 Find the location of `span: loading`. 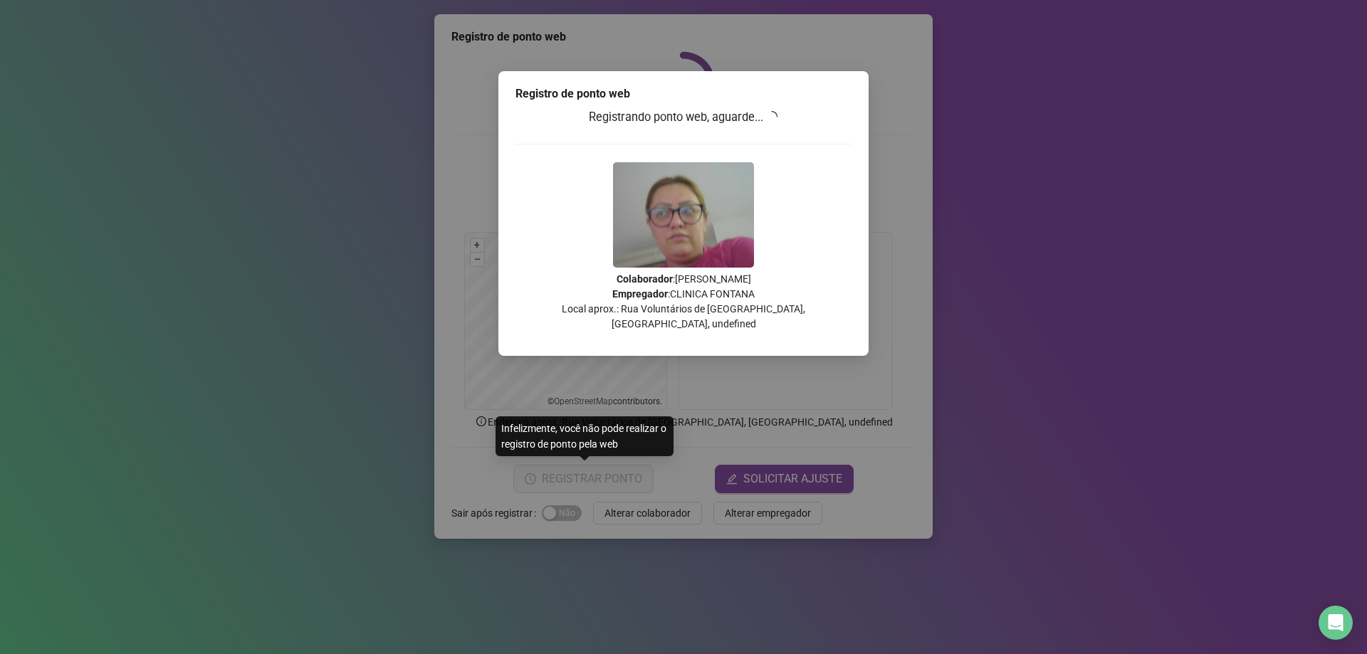

span: loading is located at coordinates (772, 117).